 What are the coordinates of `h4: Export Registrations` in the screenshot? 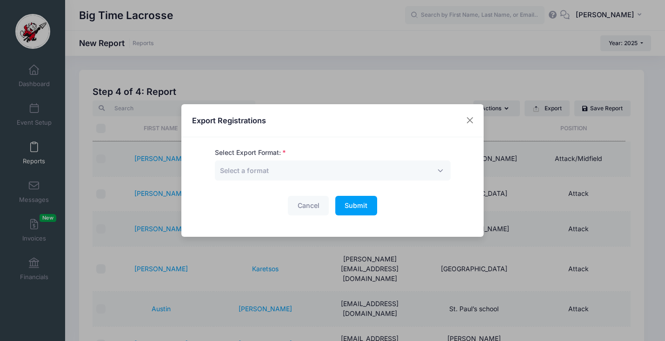 It's located at (229, 120).